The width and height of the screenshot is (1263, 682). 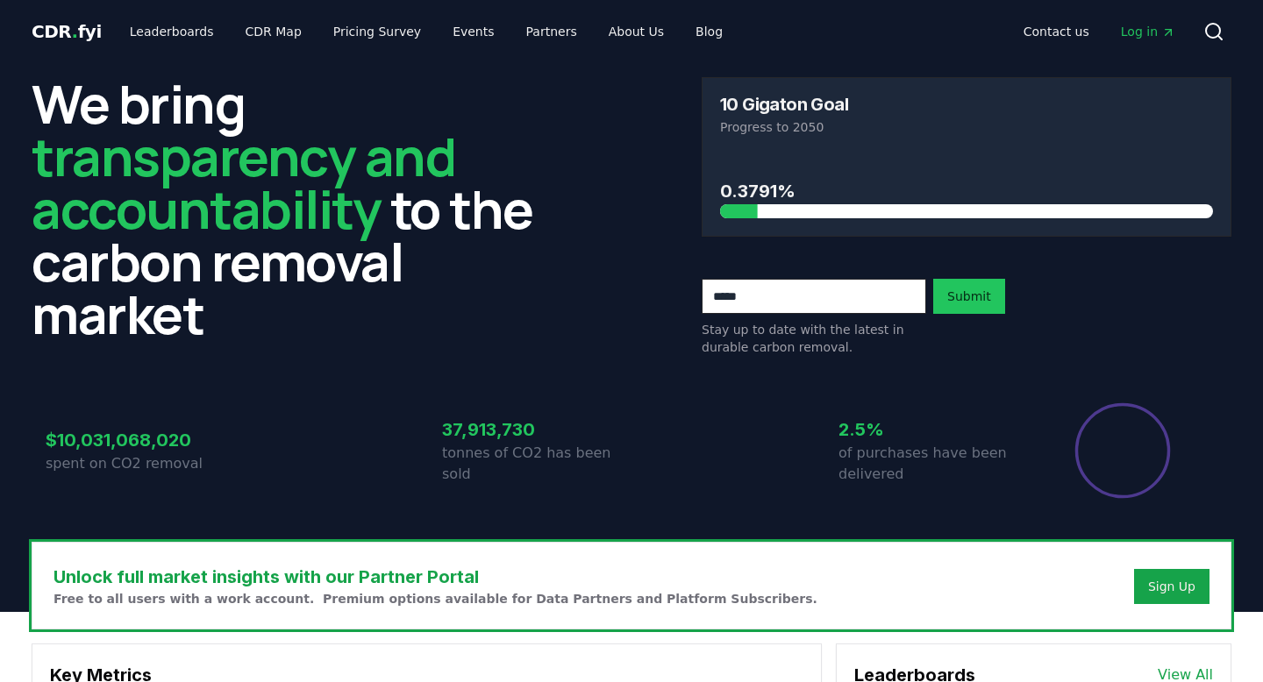 I want to click on h3: $10,031,068,020, so click(x=140, y=440).